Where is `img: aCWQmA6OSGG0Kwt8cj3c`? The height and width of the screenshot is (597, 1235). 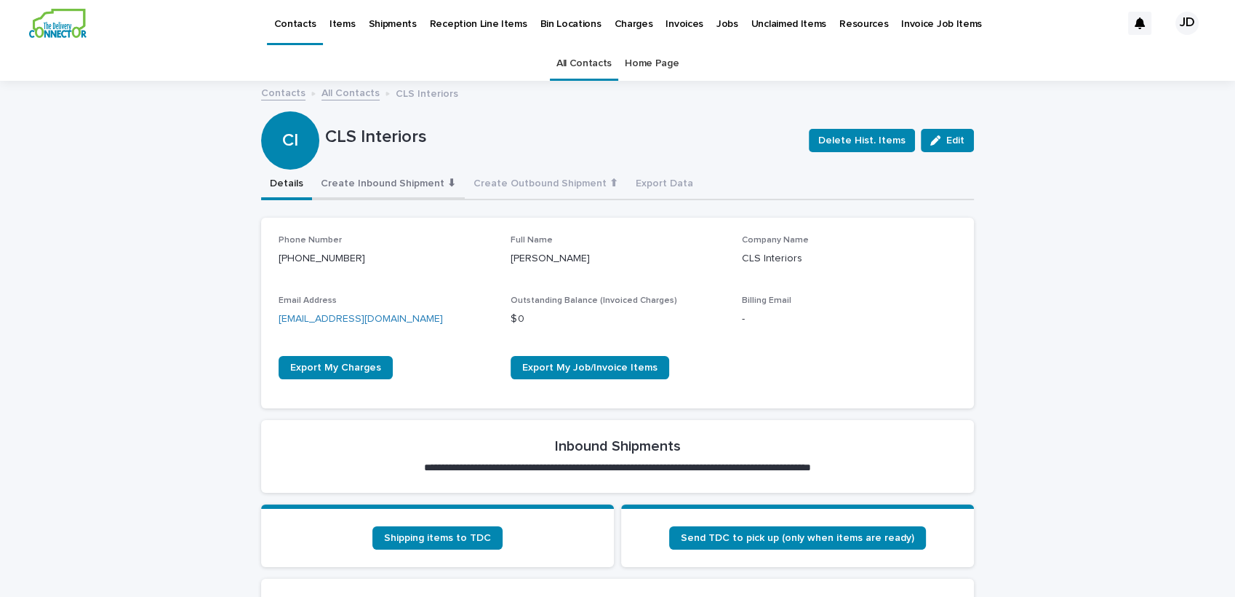
img: aCWQmA6OSGG0Kwt8cj3c is located at coordinates (57, 23).